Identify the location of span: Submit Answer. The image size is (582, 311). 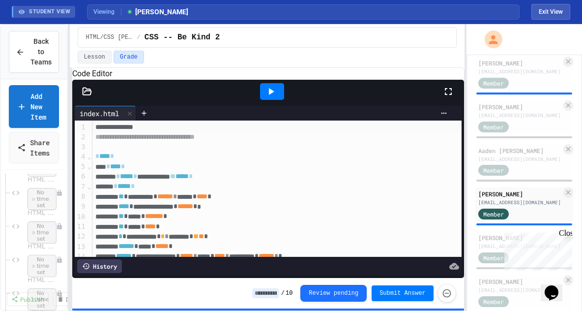
(403, 293).